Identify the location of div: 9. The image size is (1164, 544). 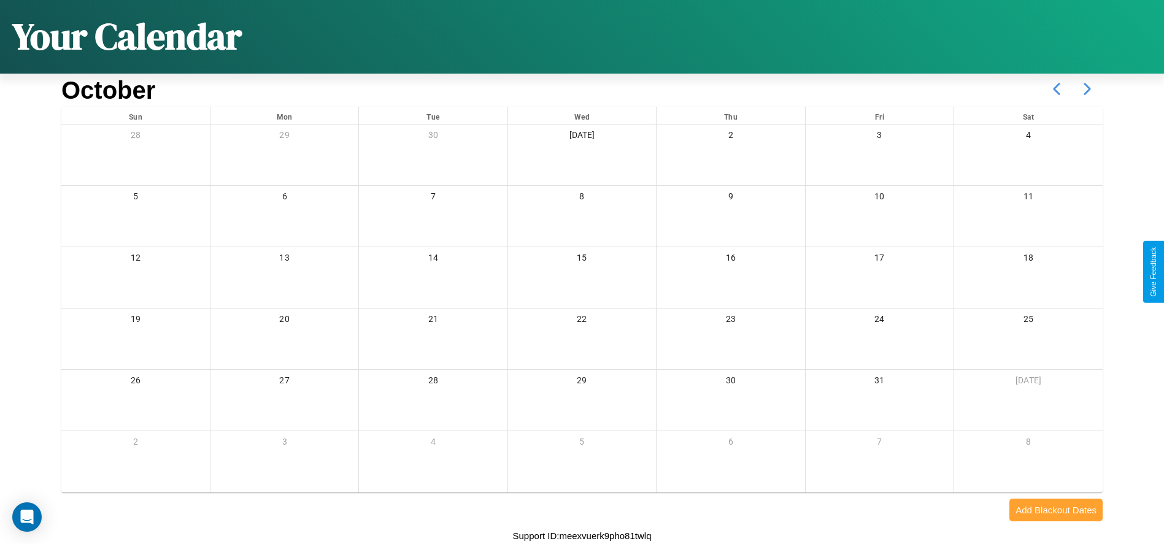
(730, 198).